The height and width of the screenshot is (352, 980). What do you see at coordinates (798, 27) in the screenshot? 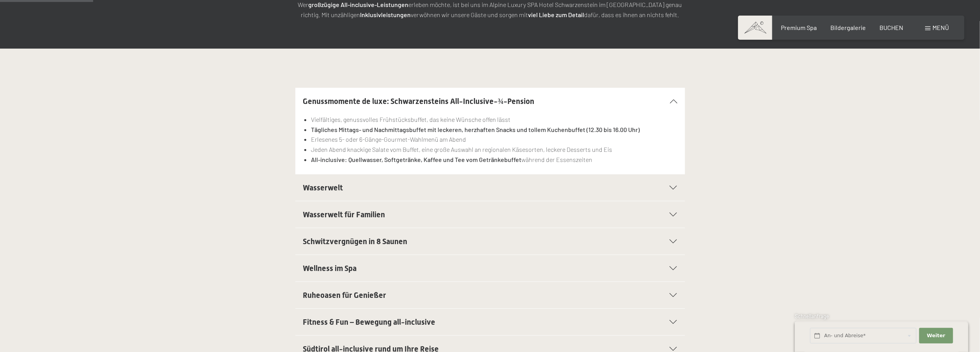
I see `a: Premium Spa` at bounding box center [798, 27].